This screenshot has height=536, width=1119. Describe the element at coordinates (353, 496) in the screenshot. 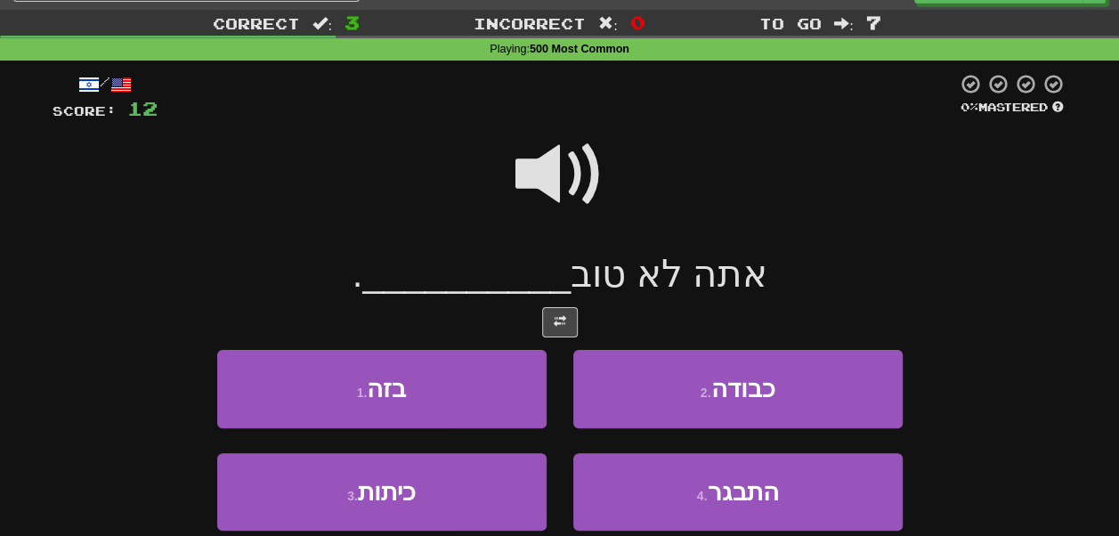

I see `small: 3 .` at that location.